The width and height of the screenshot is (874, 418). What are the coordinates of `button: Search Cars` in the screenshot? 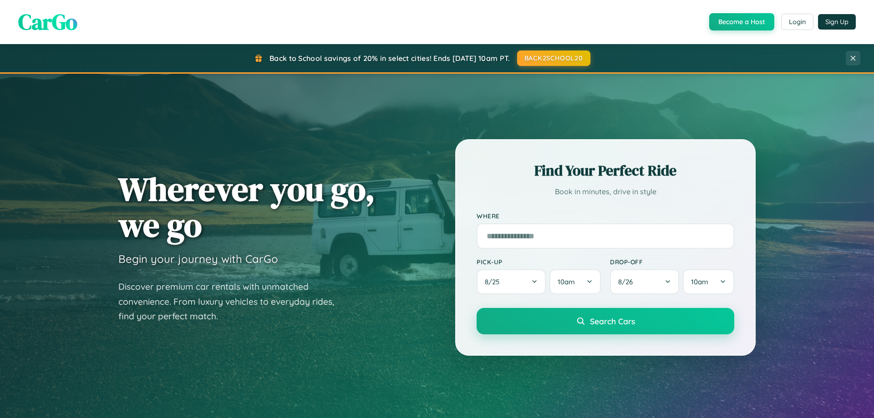 It's located at (605, 321).